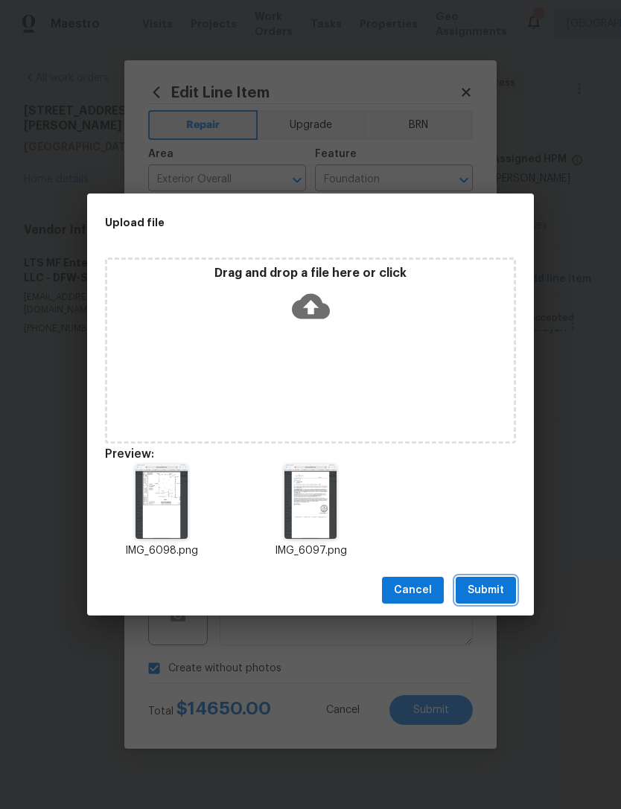 This screenshot has width=621, height=809. I want to click on p: IMG_6098.png, so click(161, 551).